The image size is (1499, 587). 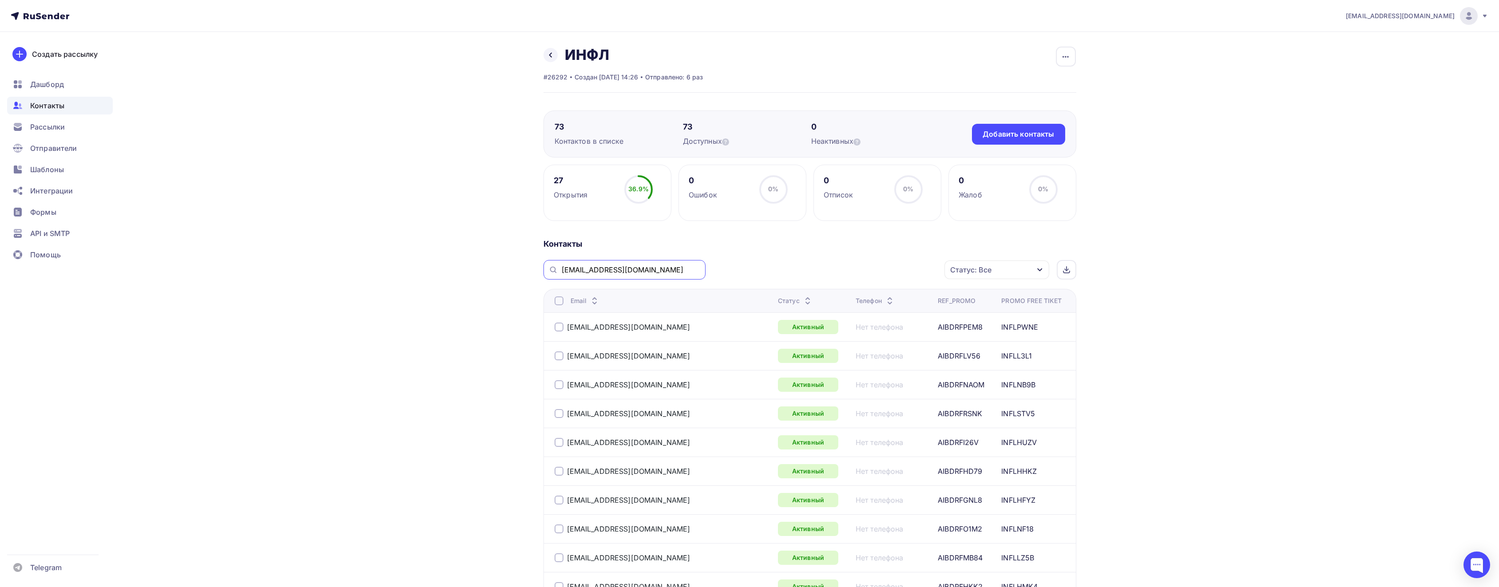 I want to click on div: INFLL3L1, so click(x=1016, y=356).